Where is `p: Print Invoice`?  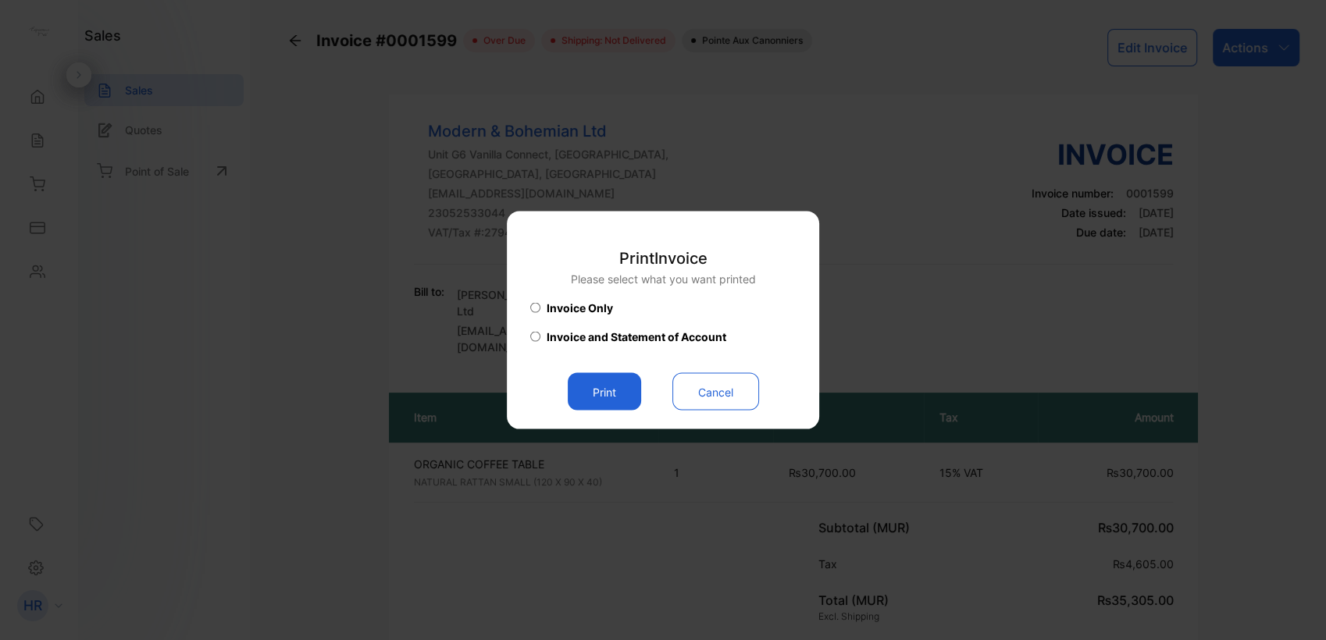
p: Print Invoice is located at coordinates (663, 259).